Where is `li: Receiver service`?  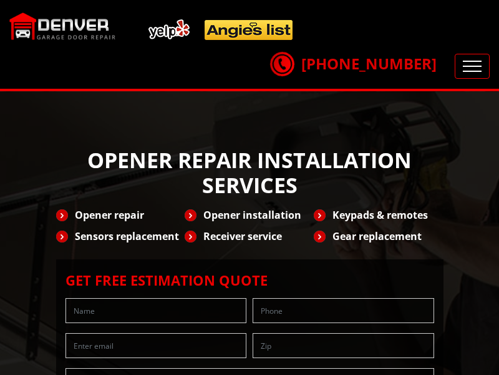 li: Receiver service is located at coordinates (249, 236).